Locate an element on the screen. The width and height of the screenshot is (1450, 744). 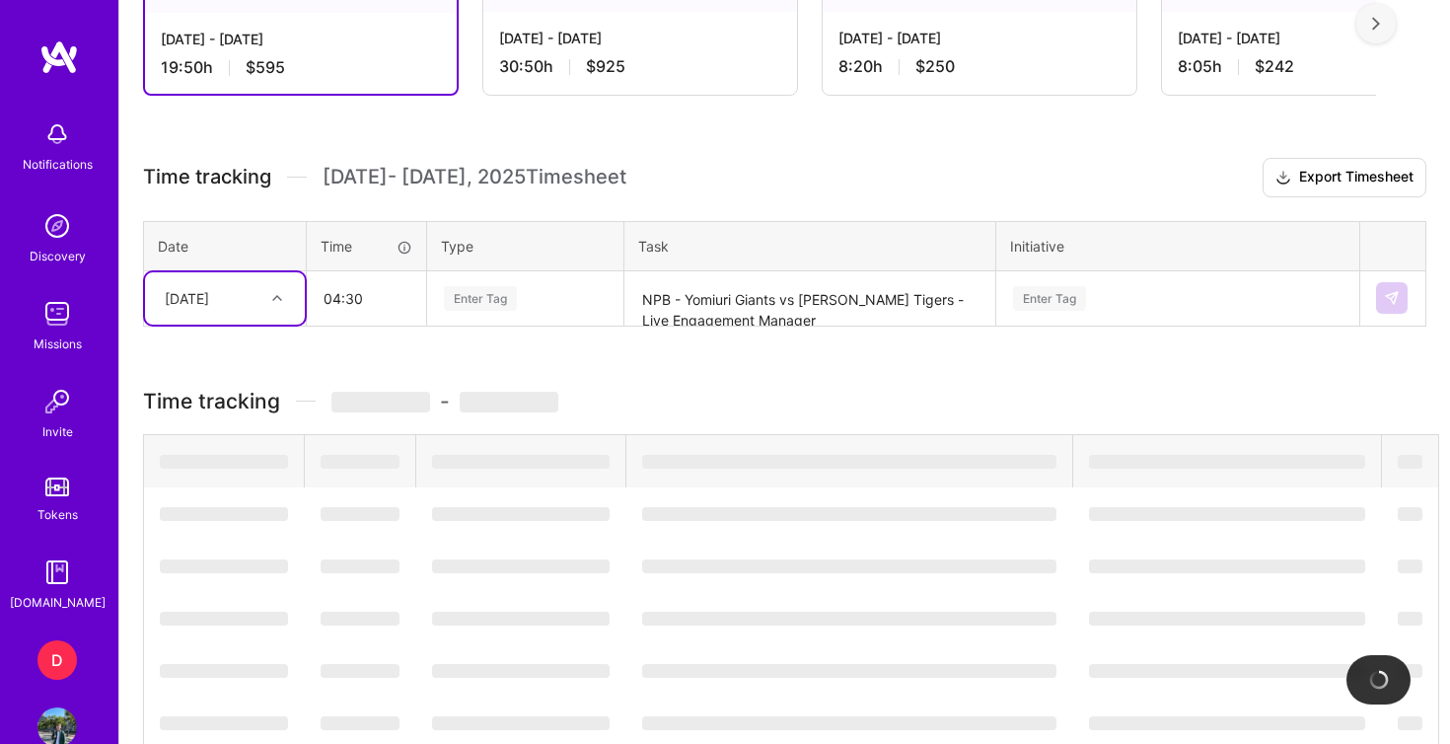
h3: Time tracking is located at coordinates (784, 401).